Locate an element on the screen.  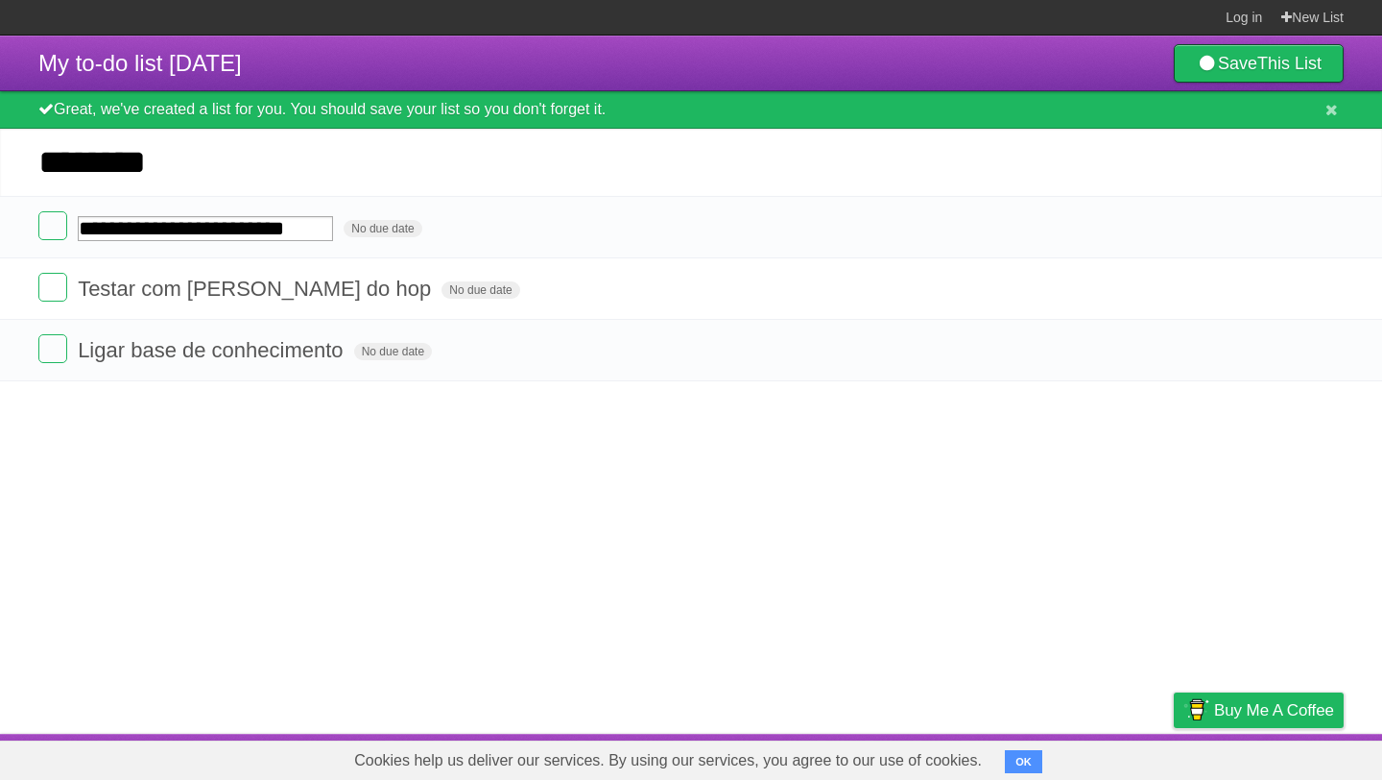
span: Buy me a coffee is located at coordinates (1274, 709).